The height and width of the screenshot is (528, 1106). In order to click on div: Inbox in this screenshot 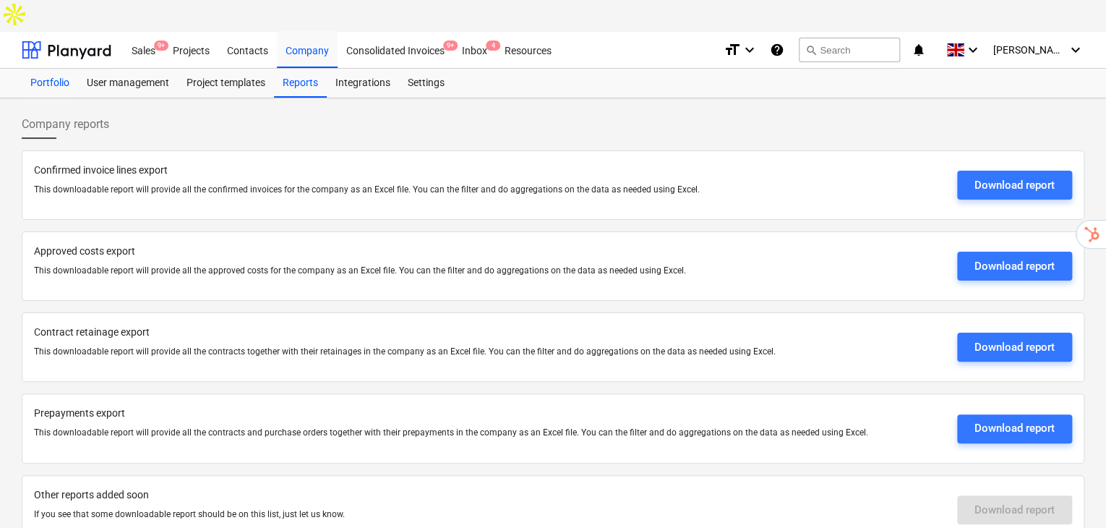, I will do `click(474, 49)`.